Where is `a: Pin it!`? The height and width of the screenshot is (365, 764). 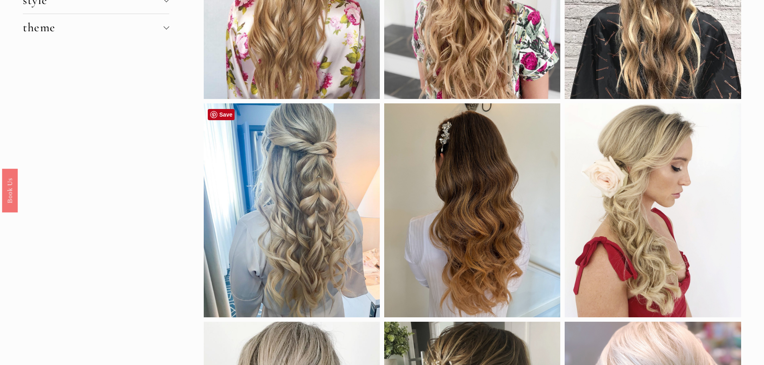
a: Pin it! is located at coordinates (221, 115).